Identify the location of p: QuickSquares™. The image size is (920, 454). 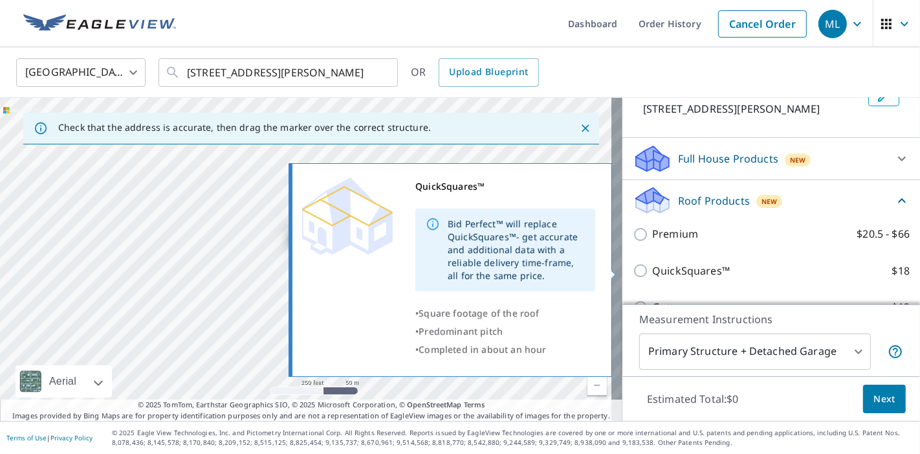
(691, 271).